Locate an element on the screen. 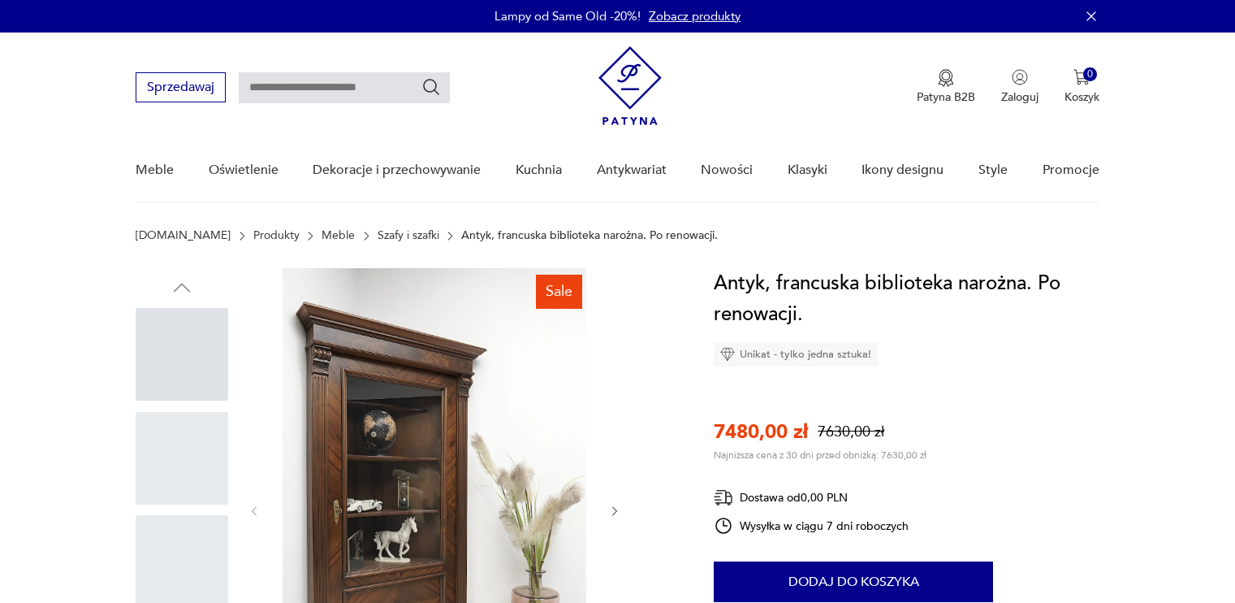  button: Patyna B2B is located at coordinates (946, 87).